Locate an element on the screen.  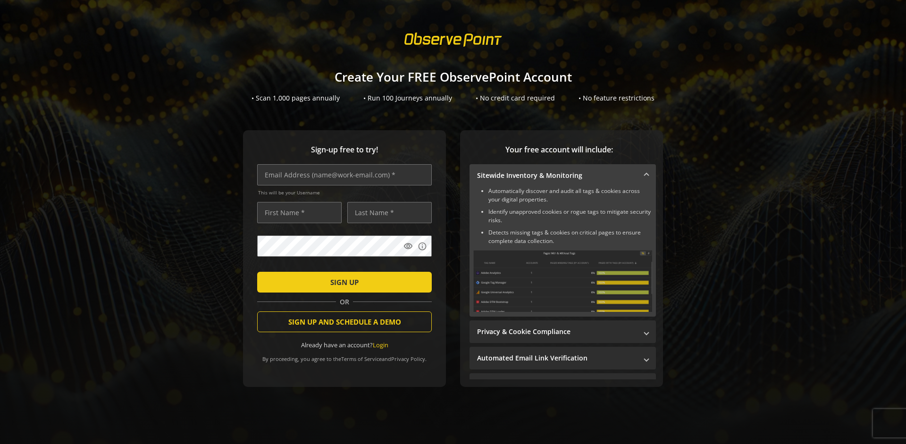
mat-panel-title: Sitewide Inventory & Monitoring is located at coordinates (557, 175).